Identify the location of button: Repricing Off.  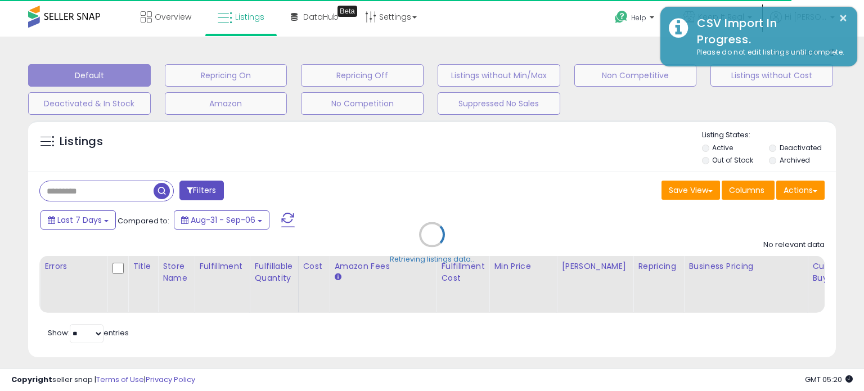
(362, 75).